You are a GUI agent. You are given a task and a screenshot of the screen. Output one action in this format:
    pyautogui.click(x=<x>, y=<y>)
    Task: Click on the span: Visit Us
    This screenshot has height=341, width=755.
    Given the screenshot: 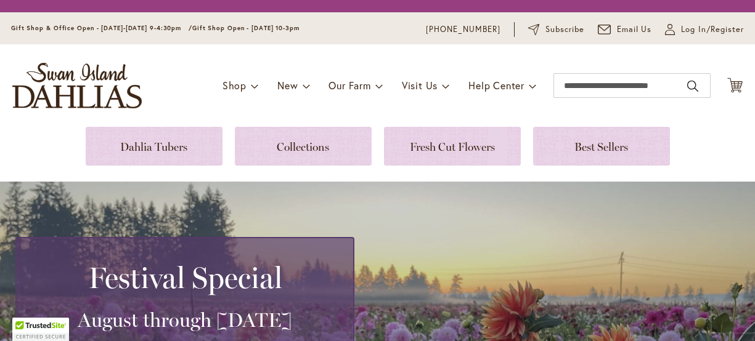 What is the action you would take?
    pyautogui.click(x=420, y=85)
    